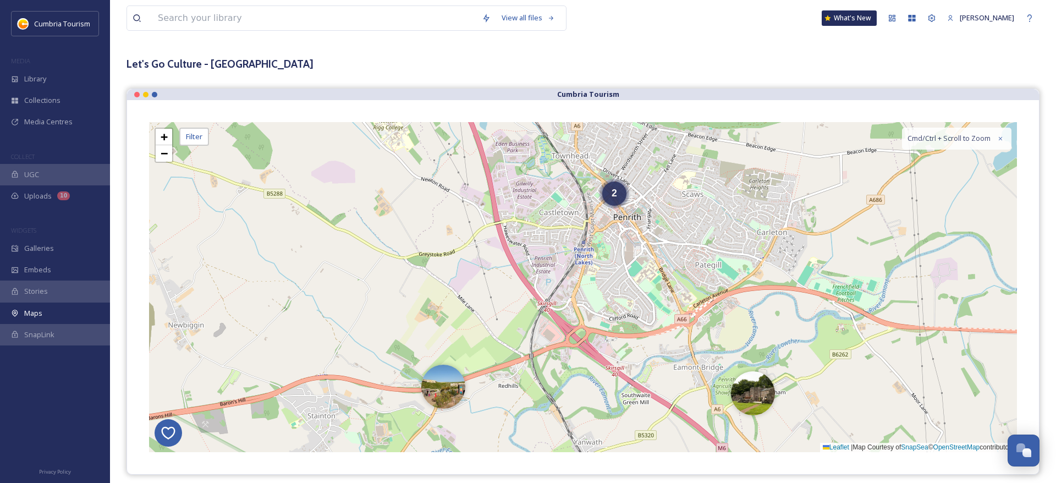 The width and height of the screenshot is (1056, 483). I want to click on span: Media Centres, so click(48, 122).